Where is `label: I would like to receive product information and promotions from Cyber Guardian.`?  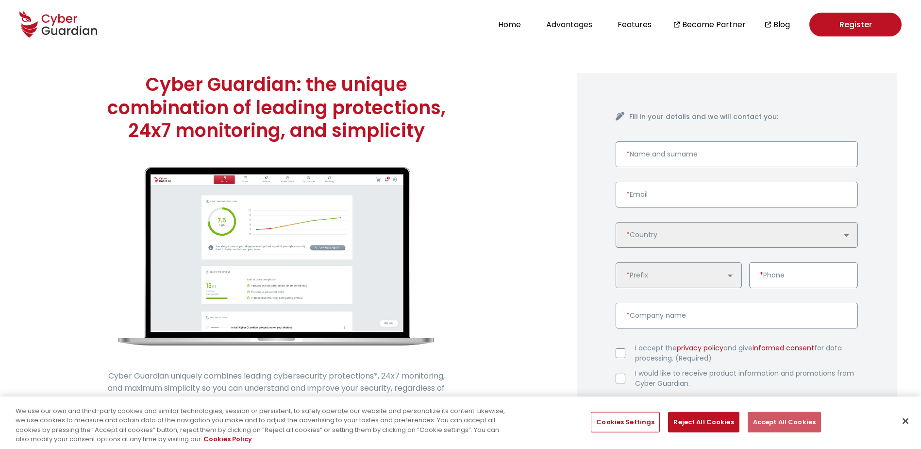 label: I would like to receive product information and promotions from Cyber Guardian. is located at coordinates (746, 378).